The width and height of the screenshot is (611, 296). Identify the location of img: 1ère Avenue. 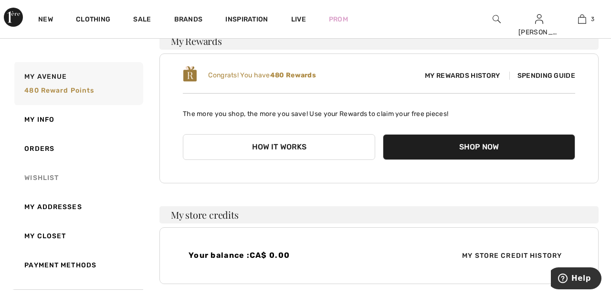
(13, 17).